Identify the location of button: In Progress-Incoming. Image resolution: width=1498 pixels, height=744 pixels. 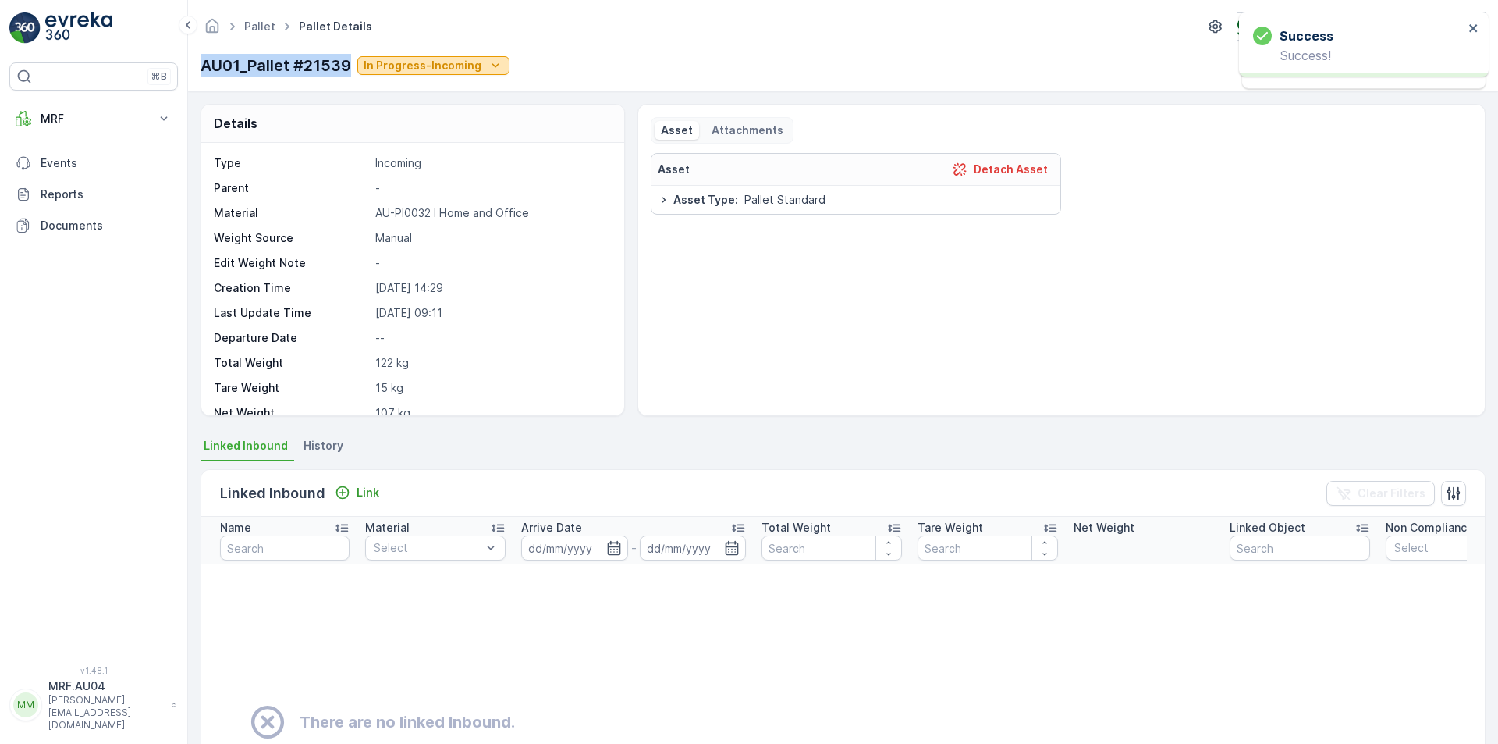
(433, 66).